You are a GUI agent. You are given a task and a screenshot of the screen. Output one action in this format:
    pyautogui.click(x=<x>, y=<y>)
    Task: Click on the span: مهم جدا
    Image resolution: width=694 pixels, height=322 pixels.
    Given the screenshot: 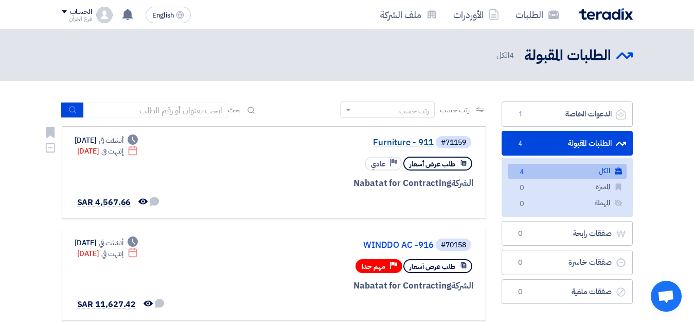 What is the action you would take?
    pyautogui.click(x=374, y=266)
    